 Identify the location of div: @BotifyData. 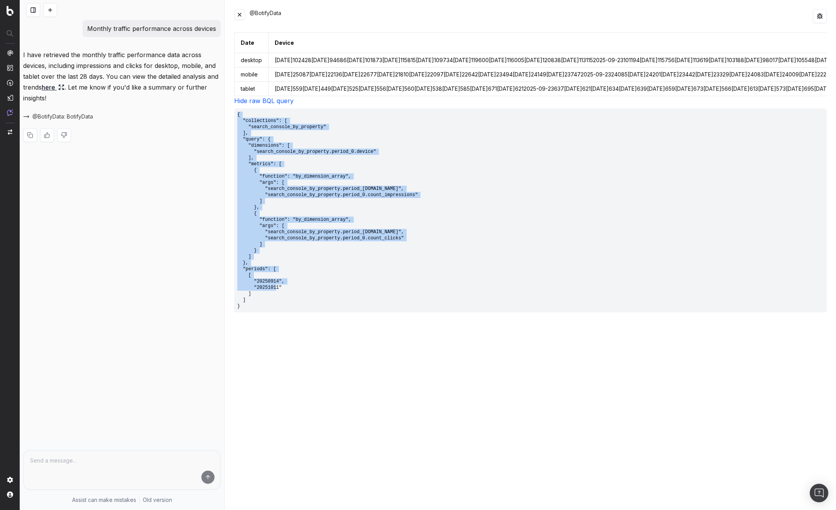
(531, 16).